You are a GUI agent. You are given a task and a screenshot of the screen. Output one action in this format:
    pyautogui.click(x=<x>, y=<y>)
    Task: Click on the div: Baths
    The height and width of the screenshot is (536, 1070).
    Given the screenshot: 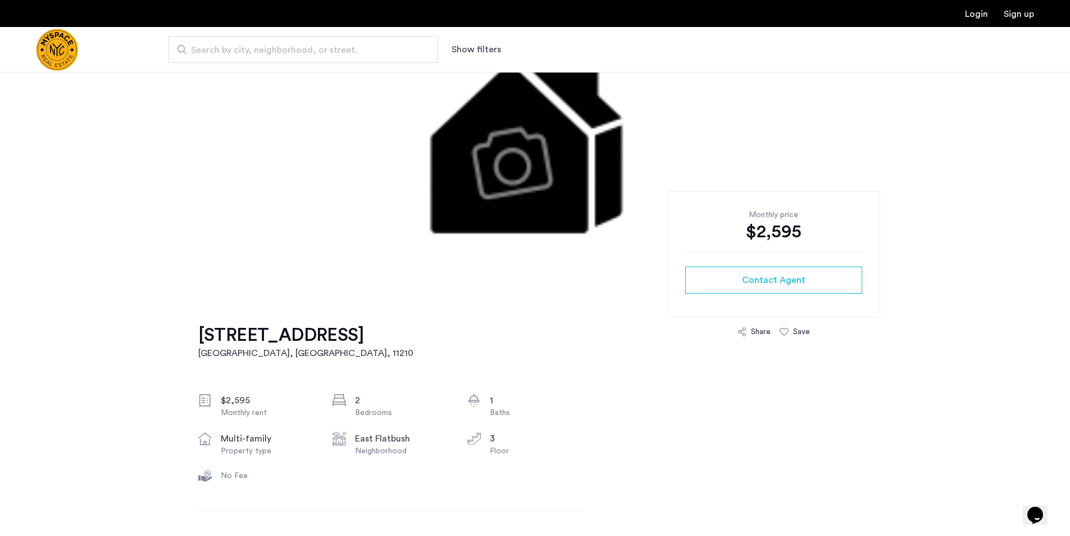 What is the action you would take?
    pyautogui.click(x=537, y=412)
    